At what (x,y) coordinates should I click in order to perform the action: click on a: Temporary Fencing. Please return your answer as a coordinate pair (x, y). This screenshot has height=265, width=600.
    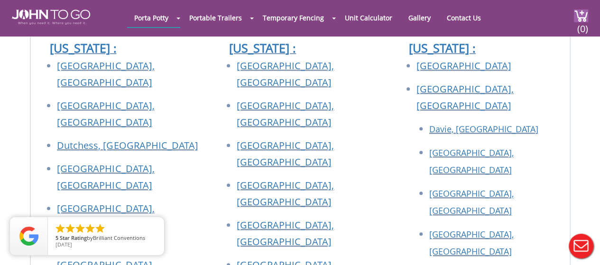
    Looking at the image, I should click on (293, 18).